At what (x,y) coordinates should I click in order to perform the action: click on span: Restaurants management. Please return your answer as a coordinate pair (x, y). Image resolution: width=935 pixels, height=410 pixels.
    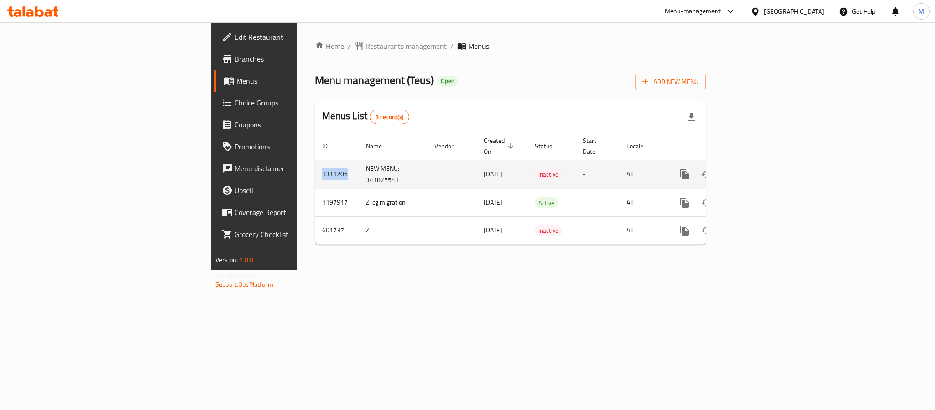
    Looking at the image, I should click on (406, 46).